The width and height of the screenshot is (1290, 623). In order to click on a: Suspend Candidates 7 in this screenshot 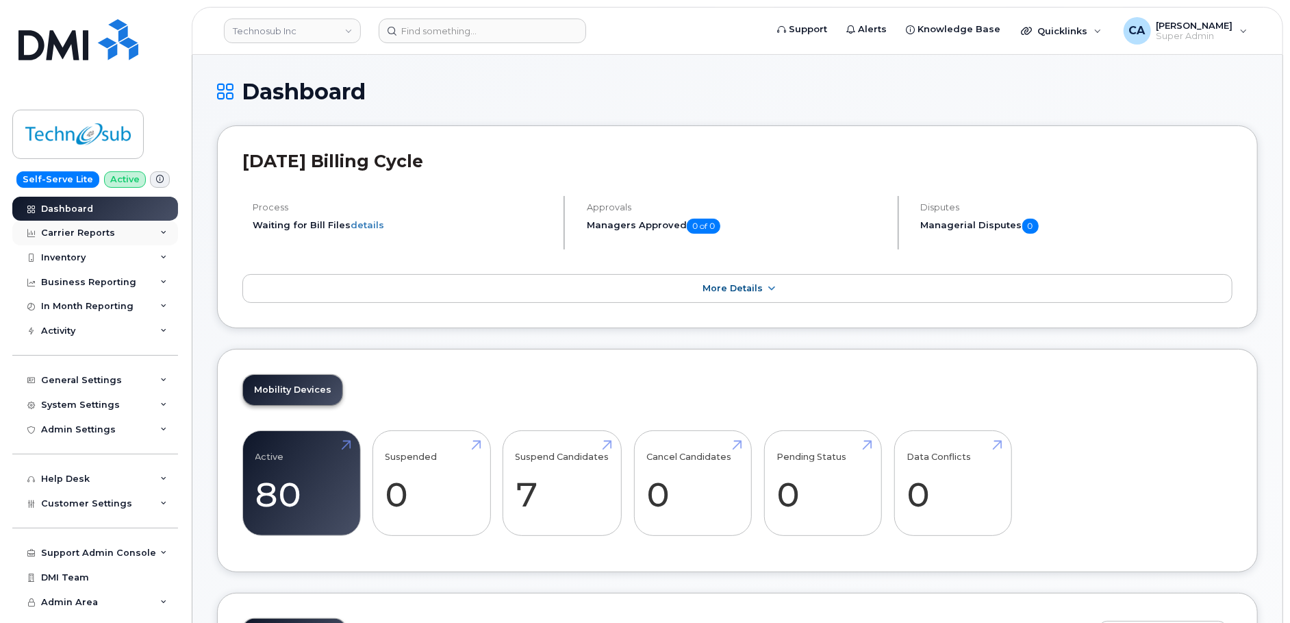, I will do `click(562, 483)`.